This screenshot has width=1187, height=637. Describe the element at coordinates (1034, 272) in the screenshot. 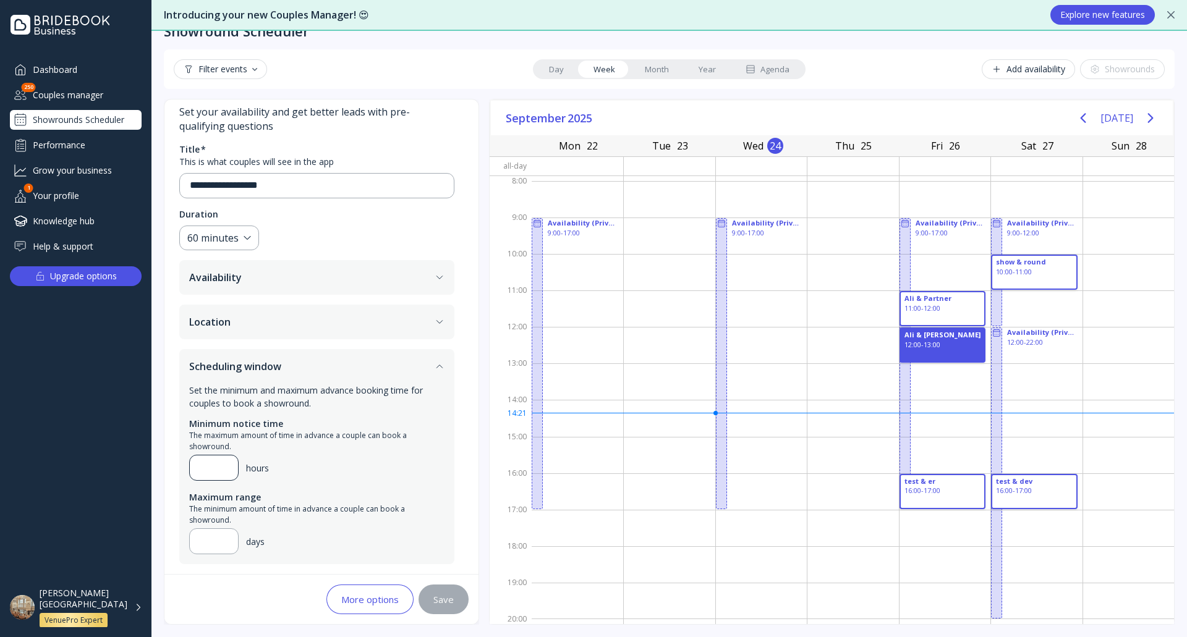

I see `div: 10:00 - 11:00` at that location.